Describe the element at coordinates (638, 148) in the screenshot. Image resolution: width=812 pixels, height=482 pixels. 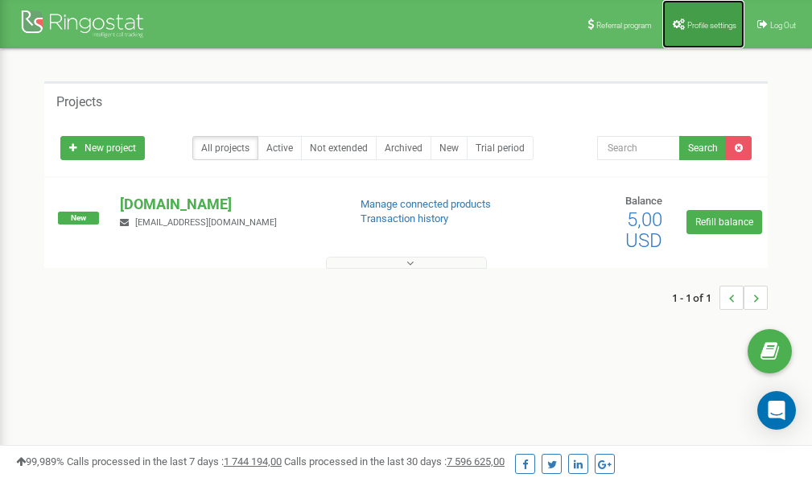
I see `input: Search` at that location.